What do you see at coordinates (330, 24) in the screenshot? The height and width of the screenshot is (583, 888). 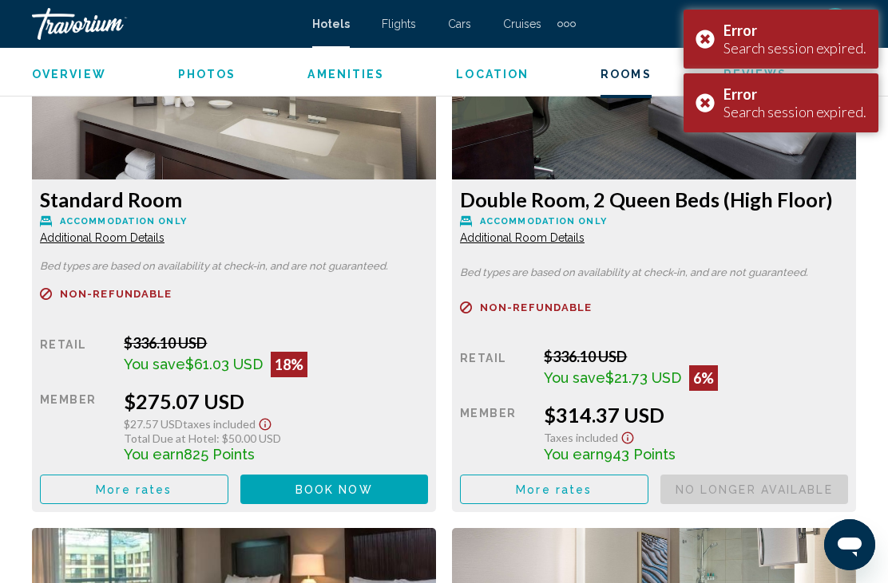 I see `span: Hotels` at bounding box center [330, 24].